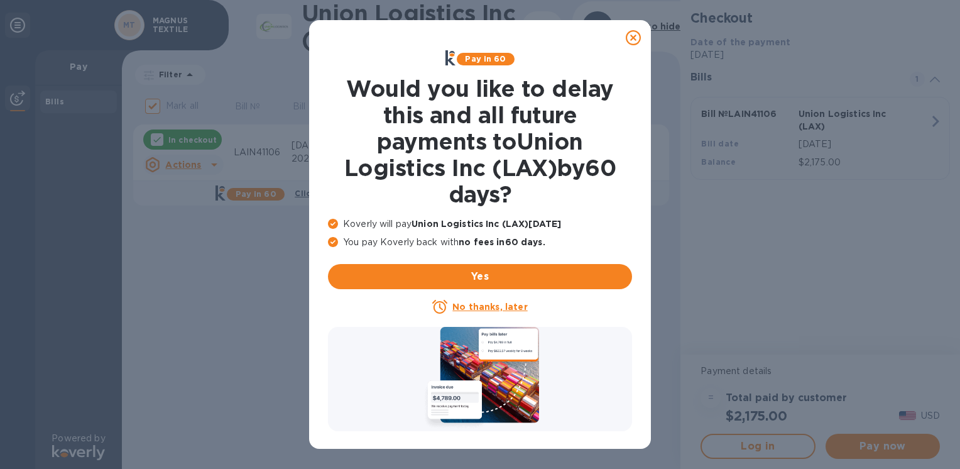 This screenshot has width=960, height=469. Describe the element at coordinates (480, 276) in the screenshot. I see `span: Yes` at that location.